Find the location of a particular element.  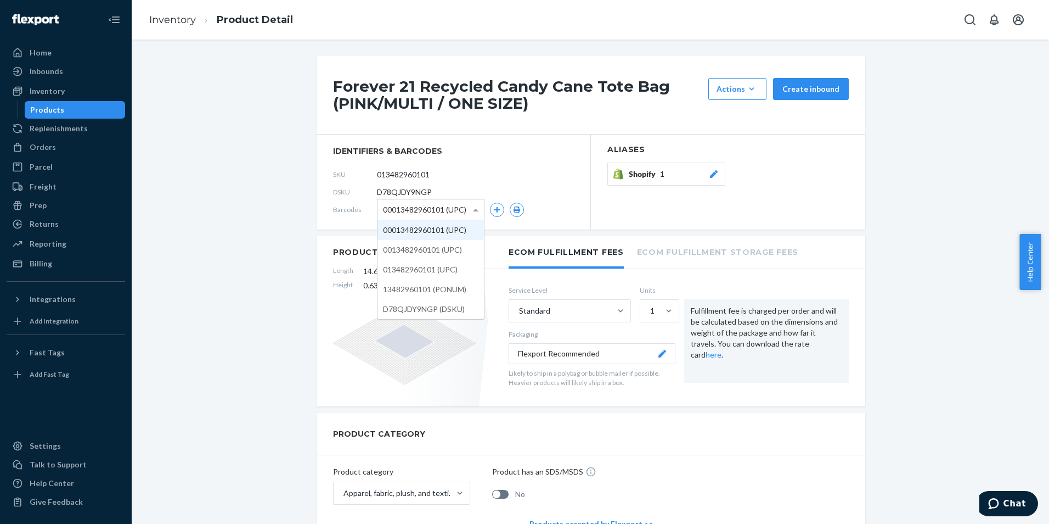

a: Add Fast Tag is located at coordinates (66, 374).